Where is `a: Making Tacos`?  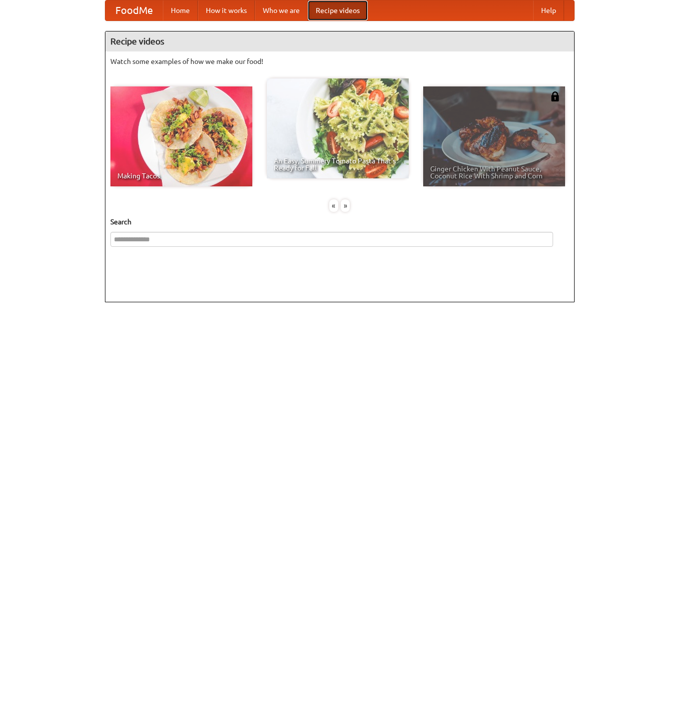
a: Making Tacos is located at coordinates (181, 136).